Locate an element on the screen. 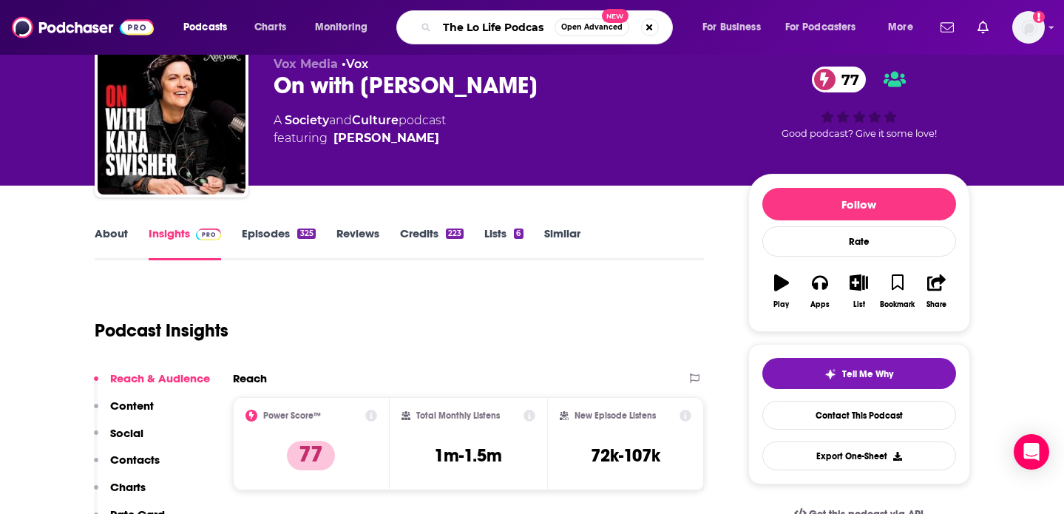  a: InsightsPodchaser Pro is located at coordinates (185, 243).